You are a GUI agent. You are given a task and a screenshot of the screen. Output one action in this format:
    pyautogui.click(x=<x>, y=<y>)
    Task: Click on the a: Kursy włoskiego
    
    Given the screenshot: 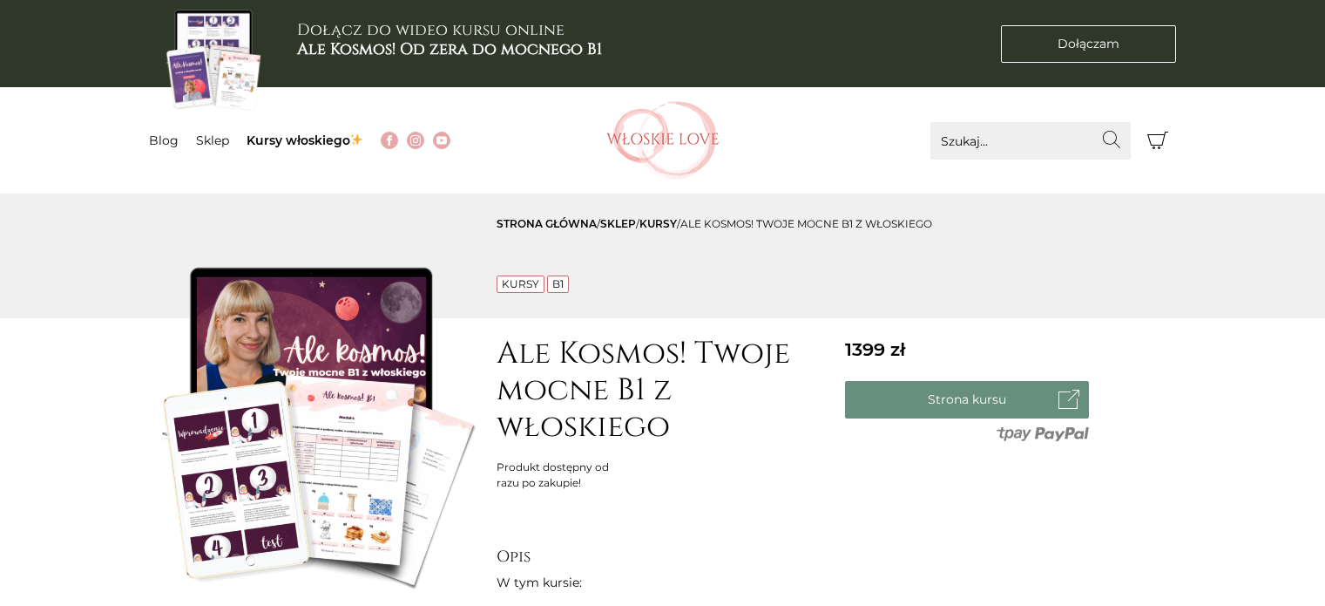 What is the action you would take?
    pyautogui.click(x=305, y=140)
    